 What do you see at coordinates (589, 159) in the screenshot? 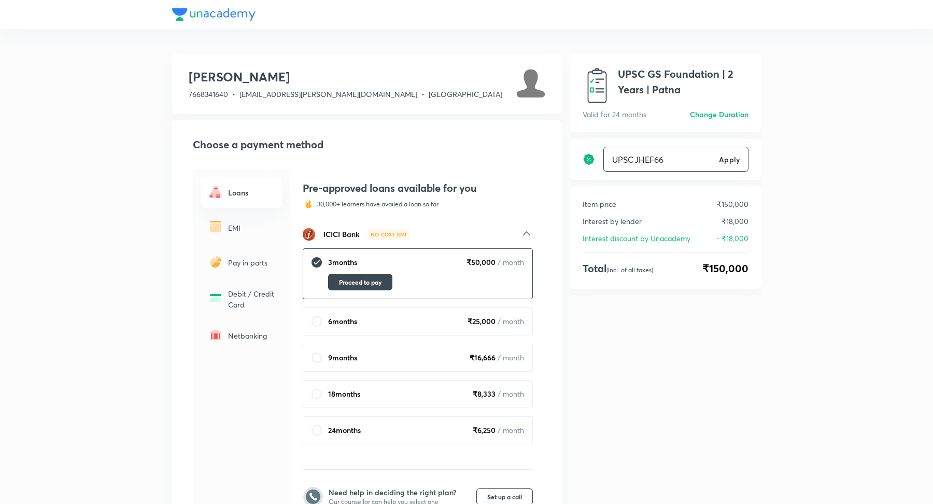
I see `img: discount` at bounding box center [589, 159].